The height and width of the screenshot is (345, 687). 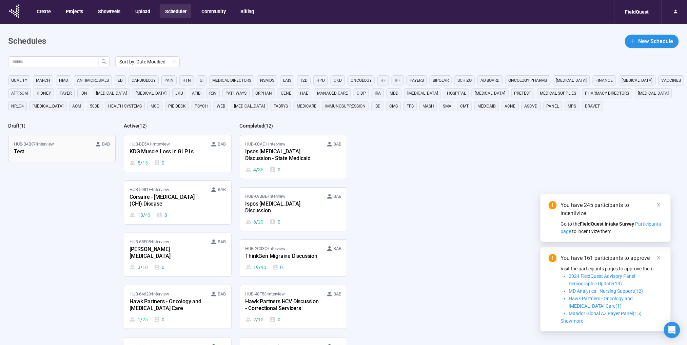 What do you see at coordinates (361, 80) in the screenshot?
I see `span: Oncology` at bounding box center [361, 80].